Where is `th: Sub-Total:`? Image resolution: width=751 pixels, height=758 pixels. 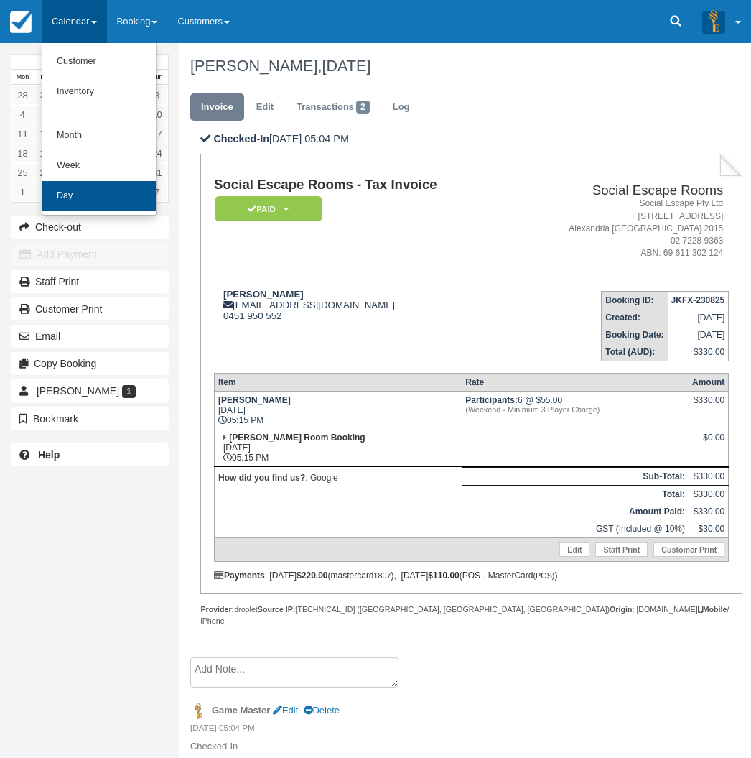
th: Sub-Total: is located at coordinates (575, 476).